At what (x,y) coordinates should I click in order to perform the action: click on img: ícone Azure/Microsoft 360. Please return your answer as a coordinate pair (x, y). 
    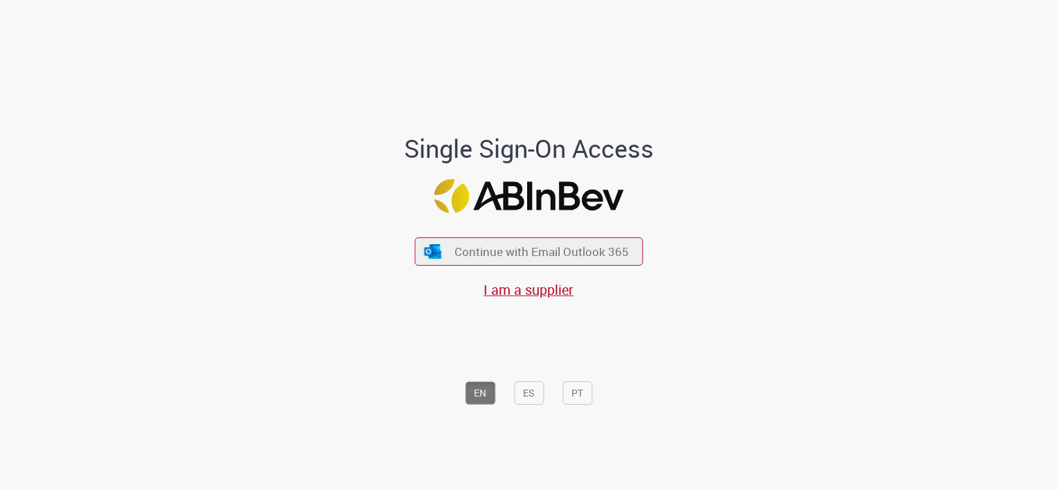
    Looking at the image, I should click on (433, 251).